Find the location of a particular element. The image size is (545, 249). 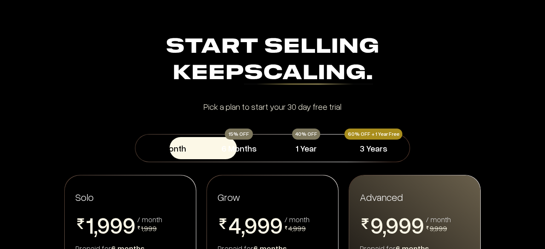

div: 40% OFF is located at coordinates (306, 134).